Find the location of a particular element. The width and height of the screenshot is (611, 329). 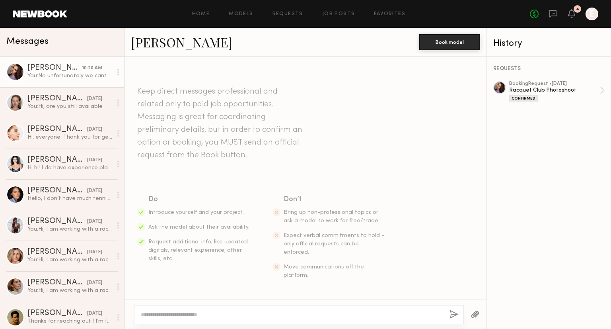

a: Job Posts is located at coordinates (339, 14).